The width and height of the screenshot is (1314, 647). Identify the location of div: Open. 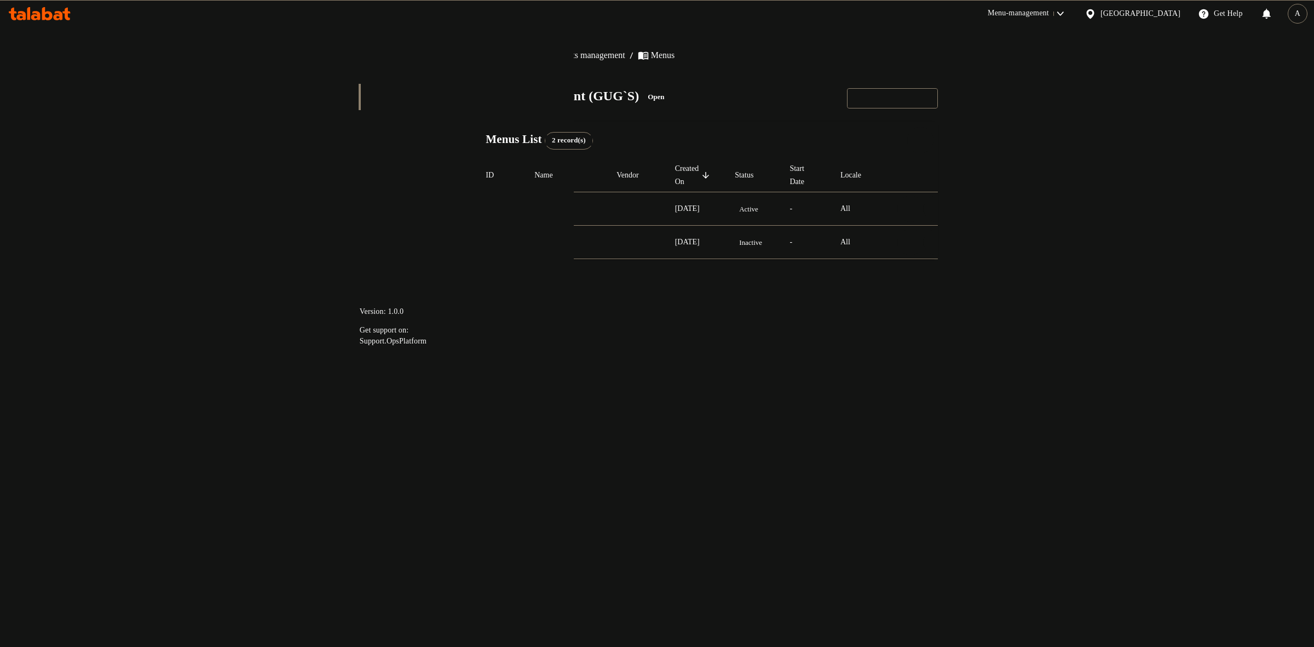
(656, 97).